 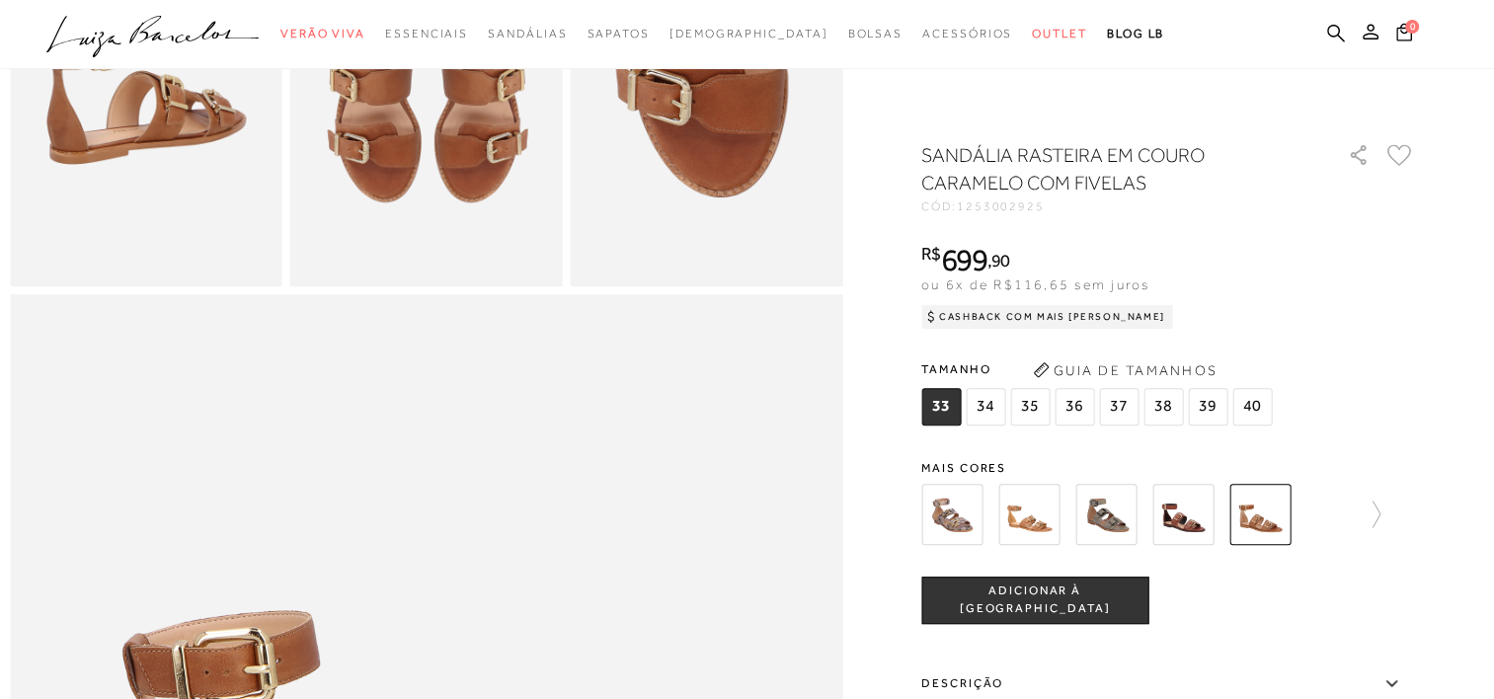 I want to click on span: 39, so click(x=1208, y=407).